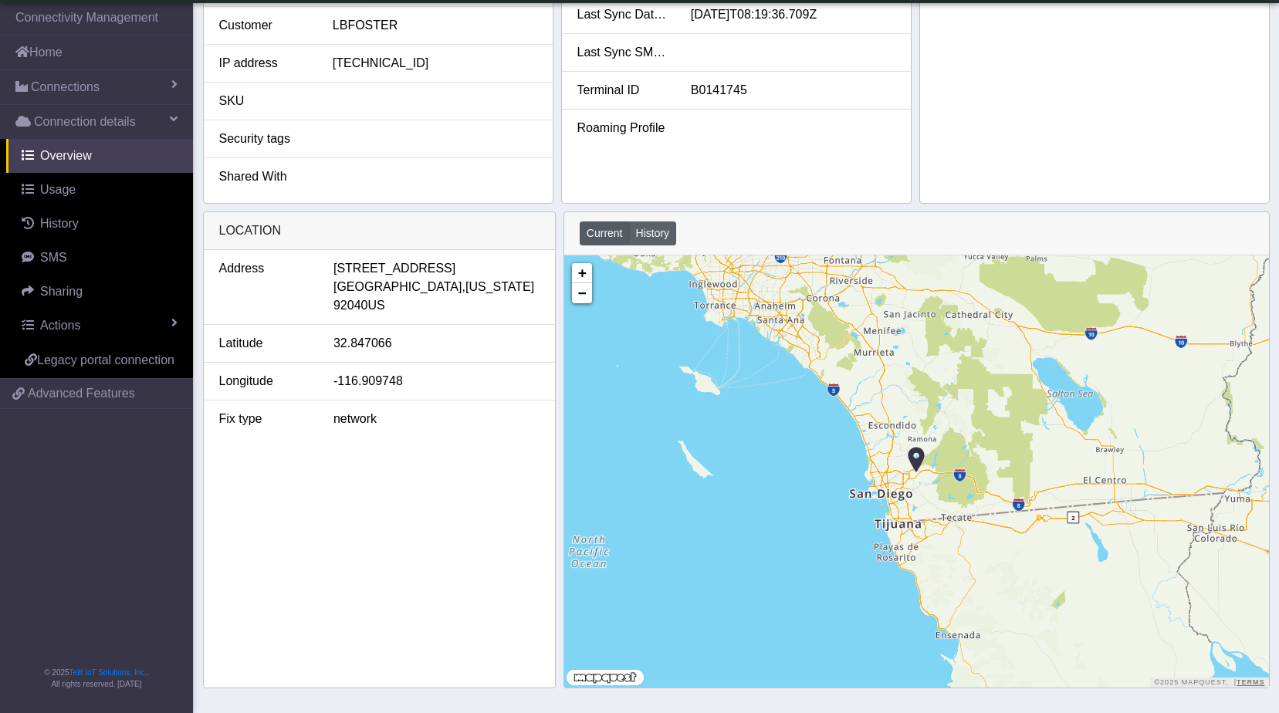  What do you see at coordinates (1250, 682) in the screenshot?
I see `a: Terms` at bounding box center [1250, 682].